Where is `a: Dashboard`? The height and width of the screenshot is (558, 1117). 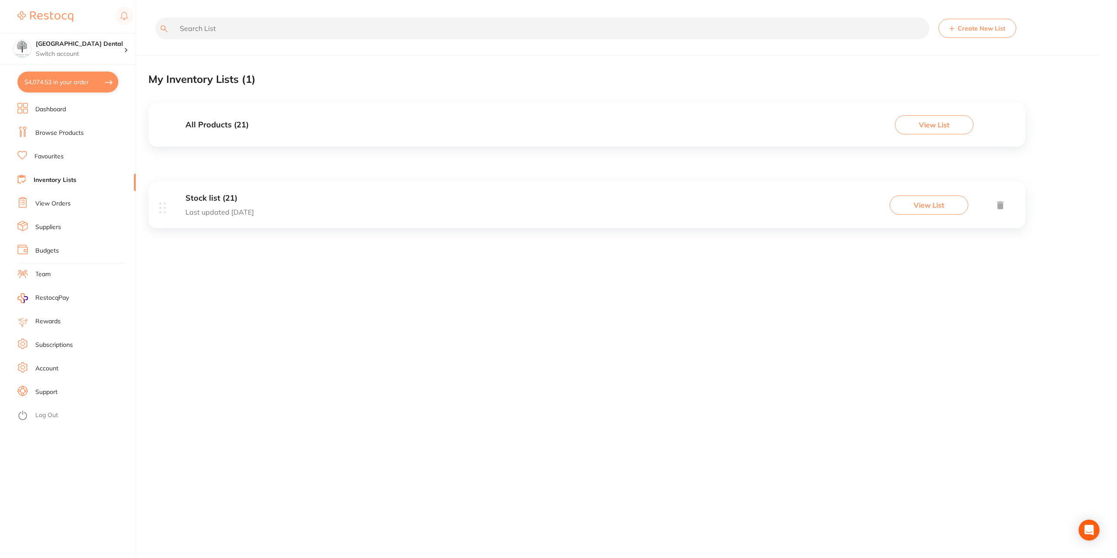
a: Dashboard is located at coordinates (51, 109).